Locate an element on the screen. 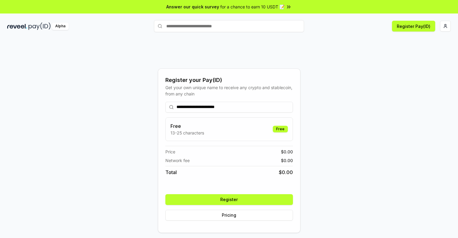 Image resolution: width=458 pixels, height=238 pixels. button: Pricing is located at coordinates (229, 215).